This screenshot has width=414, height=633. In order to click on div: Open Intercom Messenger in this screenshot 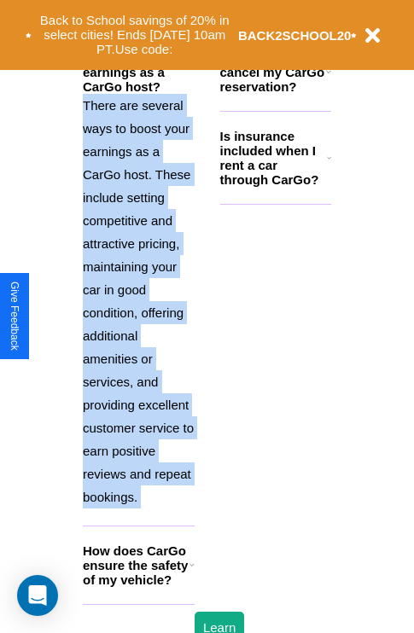, I will do `click(38, 595)`.